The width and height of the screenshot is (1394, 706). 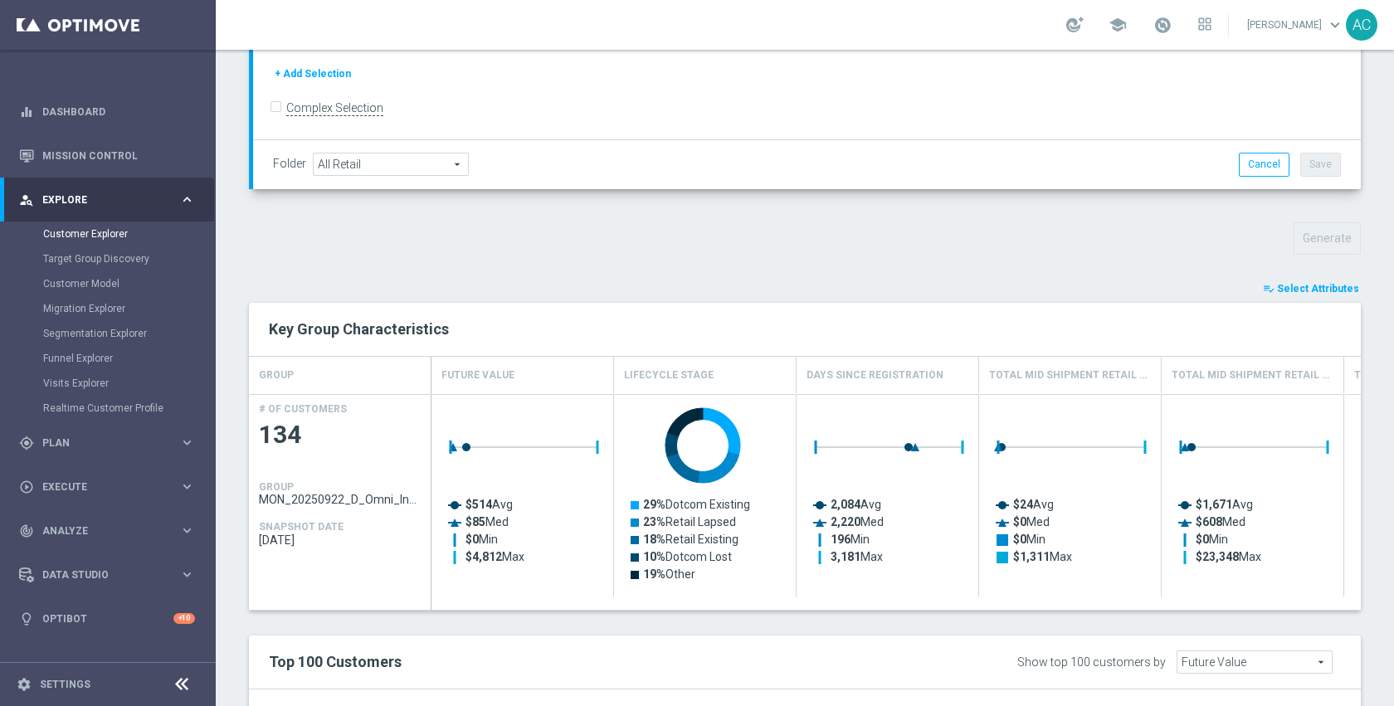 I want to click on div: +10, so click(x=184, y=618).